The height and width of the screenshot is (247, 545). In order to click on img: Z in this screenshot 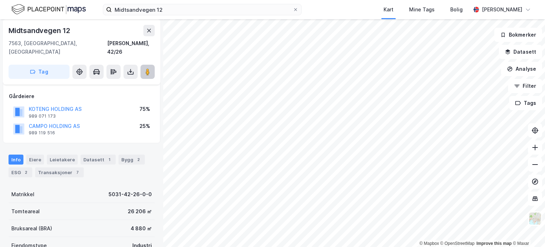, I will do `click(535, 218)`.